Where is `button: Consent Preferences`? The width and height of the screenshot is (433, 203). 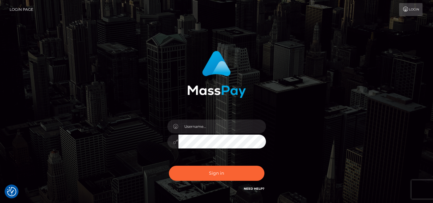 button: Consent Preferences is located at coordinates (12, 192).